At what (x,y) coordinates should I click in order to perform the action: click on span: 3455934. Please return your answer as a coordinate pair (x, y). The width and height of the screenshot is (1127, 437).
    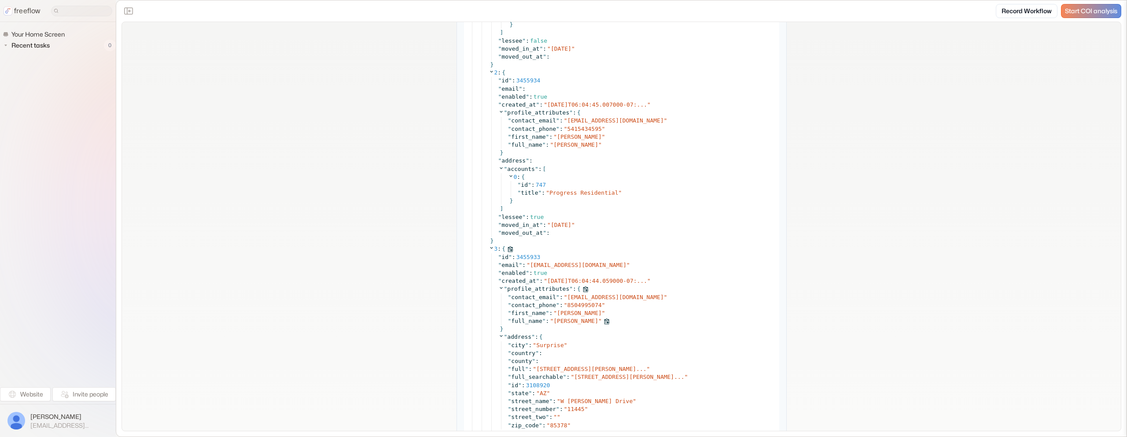
    Looking at the image, I should click on (528, 80).